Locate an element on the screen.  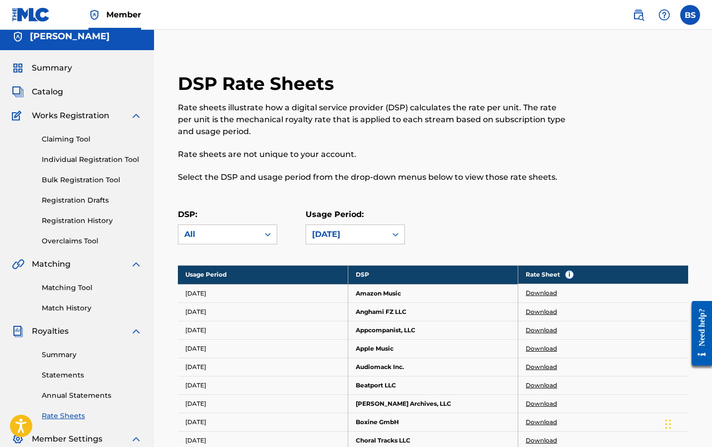
img: Top Rightsholder is located at coordinates (94, 15).